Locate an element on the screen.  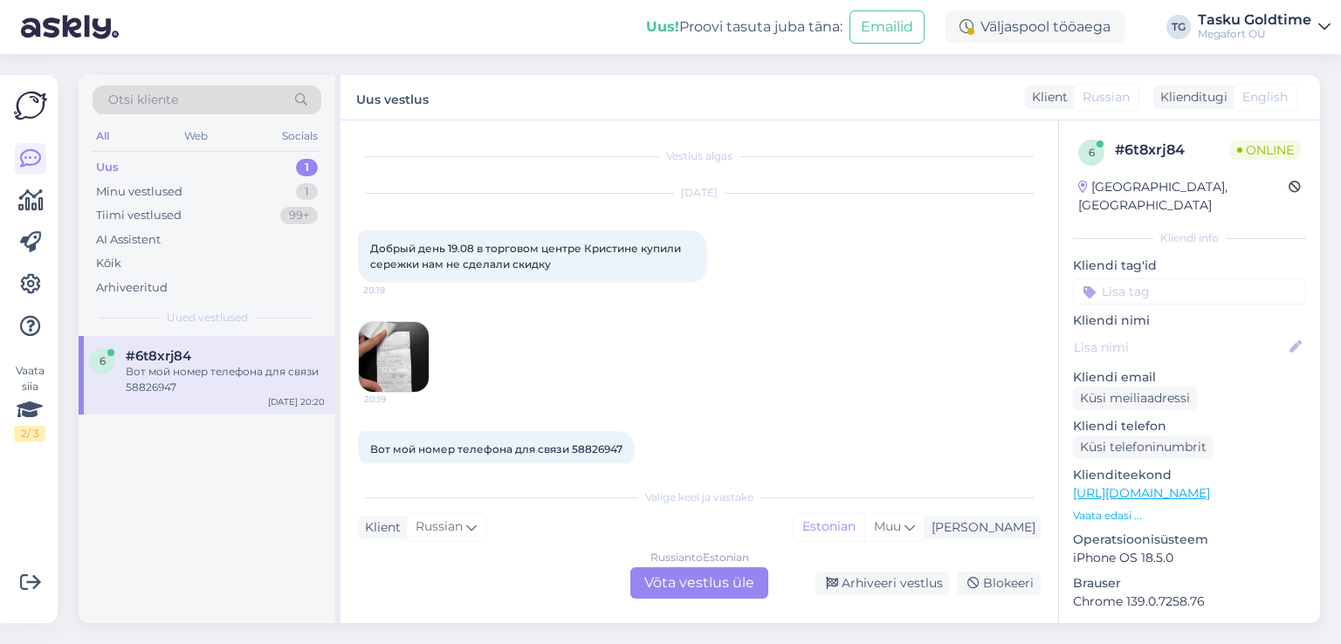
p: Kliendi email is located at coordinates (1189, 377).